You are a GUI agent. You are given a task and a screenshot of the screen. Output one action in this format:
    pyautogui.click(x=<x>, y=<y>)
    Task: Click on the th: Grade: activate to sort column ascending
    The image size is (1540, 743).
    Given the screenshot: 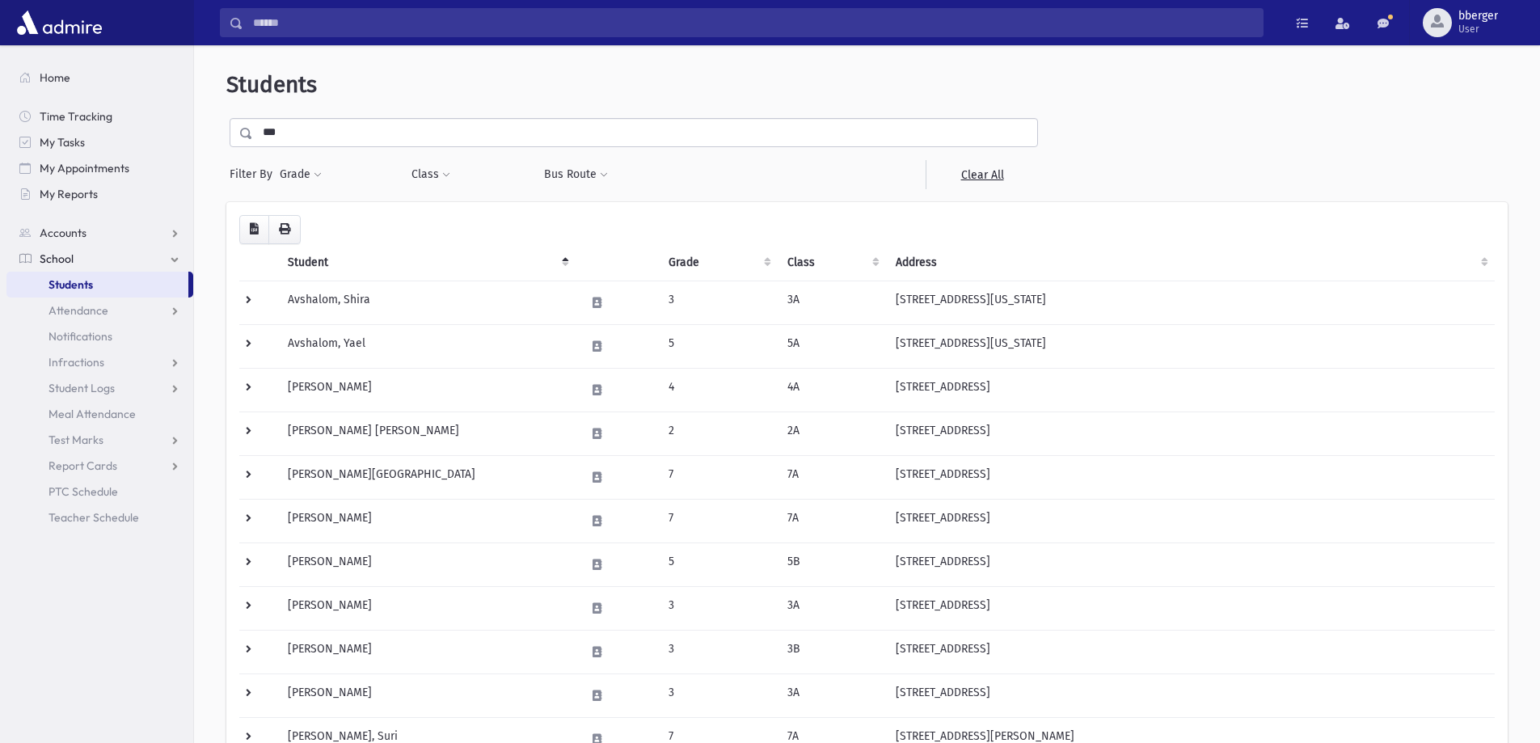 What is the action you would take?
    pyautogui.click(x=718, y=263)
    